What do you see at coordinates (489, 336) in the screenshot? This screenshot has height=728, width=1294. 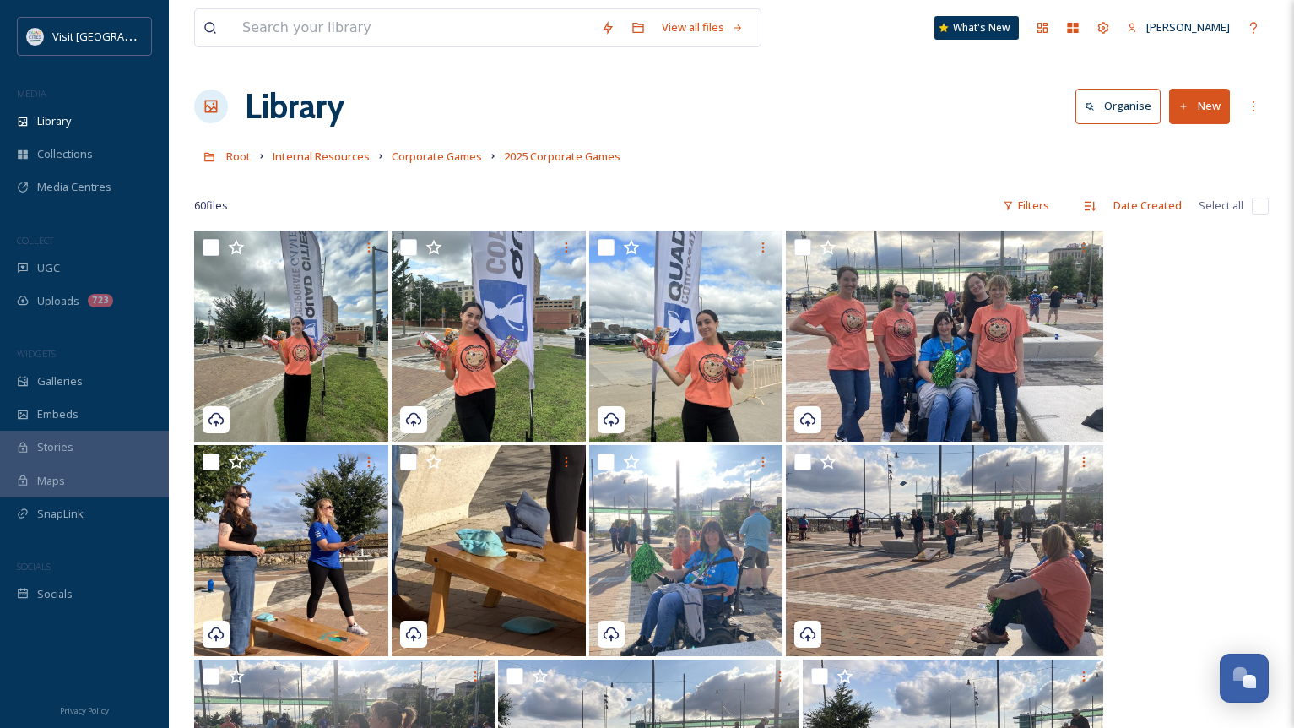 I see `img: 16789799-A06C-41F2-A39C-025F4C46C4E5.jpeg` at bounding box center [489, 336].